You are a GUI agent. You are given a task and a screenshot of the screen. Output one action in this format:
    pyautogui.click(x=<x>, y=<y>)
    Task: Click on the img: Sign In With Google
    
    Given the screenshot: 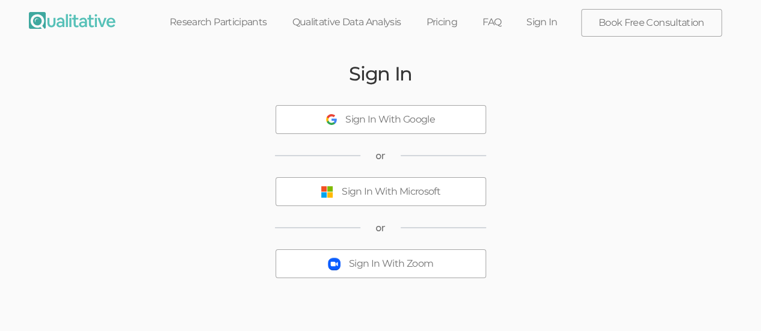 What is the action you would take?
    pyautogui.click(x=331, y=120)
    